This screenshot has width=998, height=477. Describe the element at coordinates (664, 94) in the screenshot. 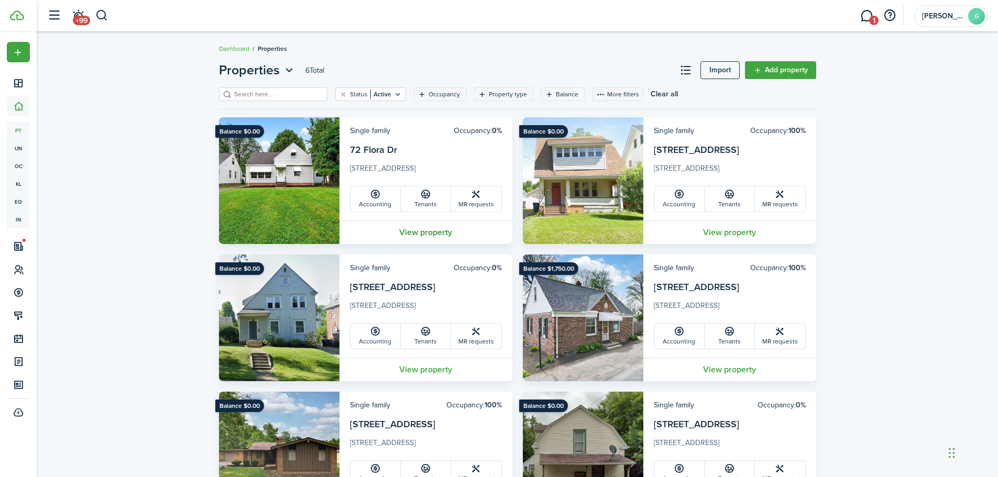

I see `button: Clear all` at that location.